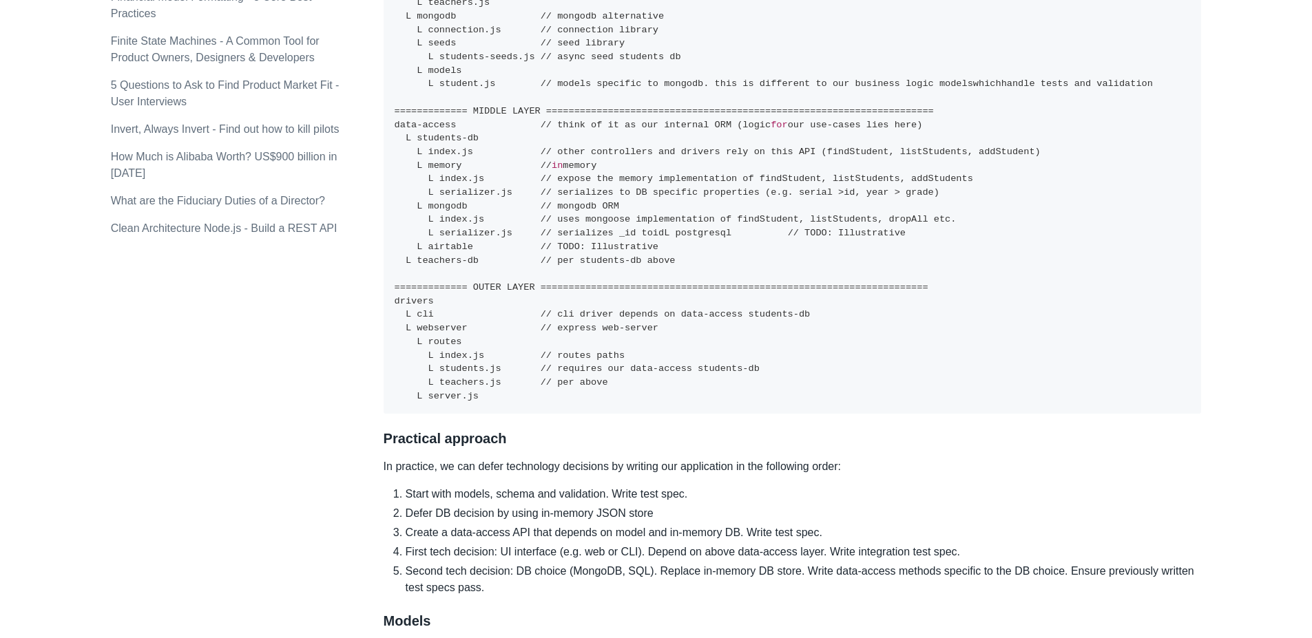 The height and width of the screenshot is (638, 1312). What do you see at coordinates (793, 621) in the screenshot?
I see `h3: Models` at bounding box center [793, 621].